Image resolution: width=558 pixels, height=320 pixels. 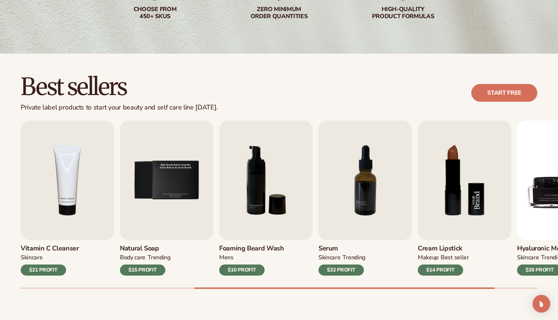 I want to click on div: mens, so click(x=226, y=257).